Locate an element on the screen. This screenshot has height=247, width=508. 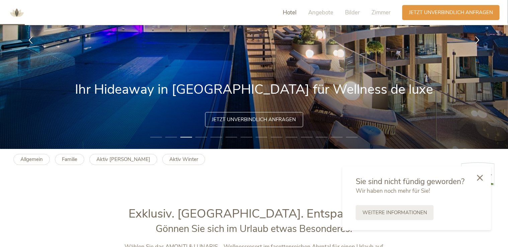
a: Aktiv Winter is located at coordinates (184, 159).